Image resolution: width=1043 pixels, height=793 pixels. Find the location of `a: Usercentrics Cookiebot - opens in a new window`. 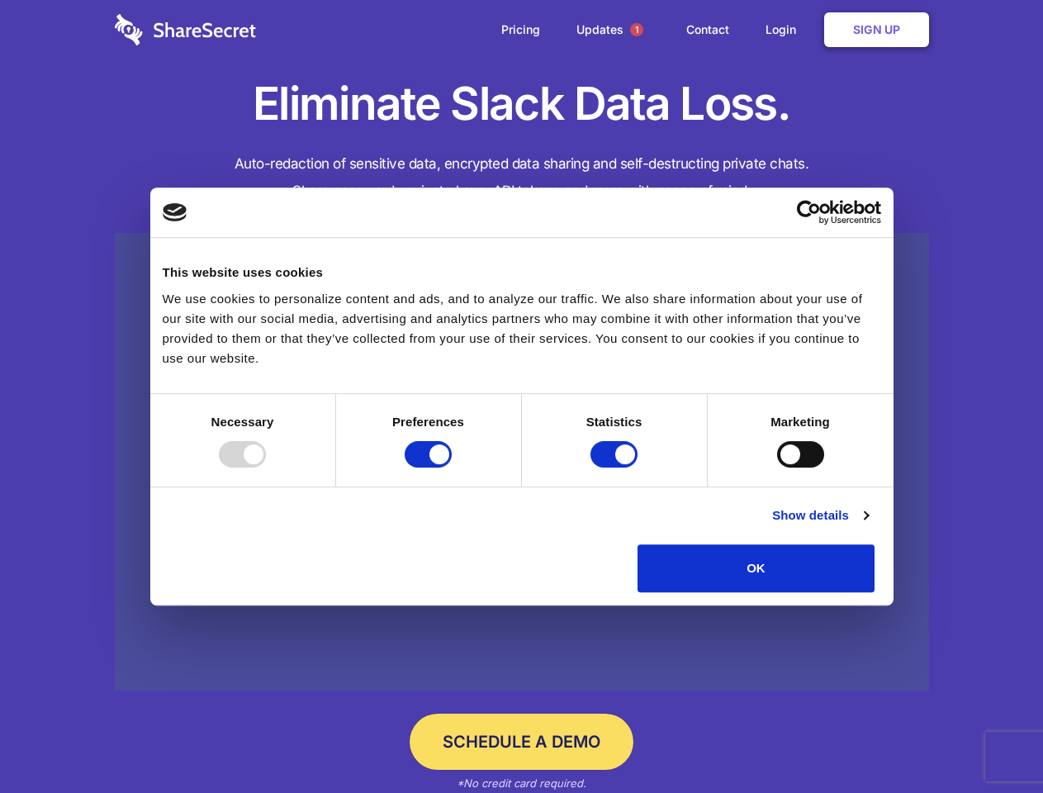

a: Usercentrics Cookiebot - opens in a new window is located at coordinates (808, 212).